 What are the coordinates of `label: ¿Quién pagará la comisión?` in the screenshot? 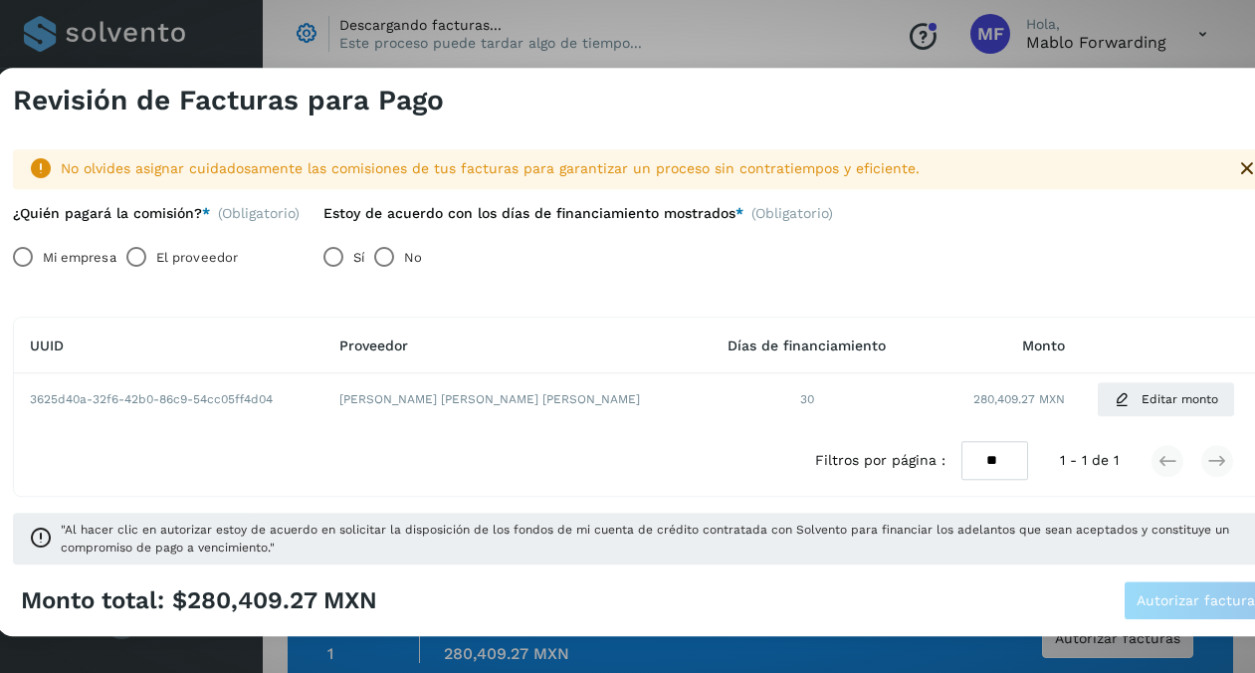 It's located at (111, 213).